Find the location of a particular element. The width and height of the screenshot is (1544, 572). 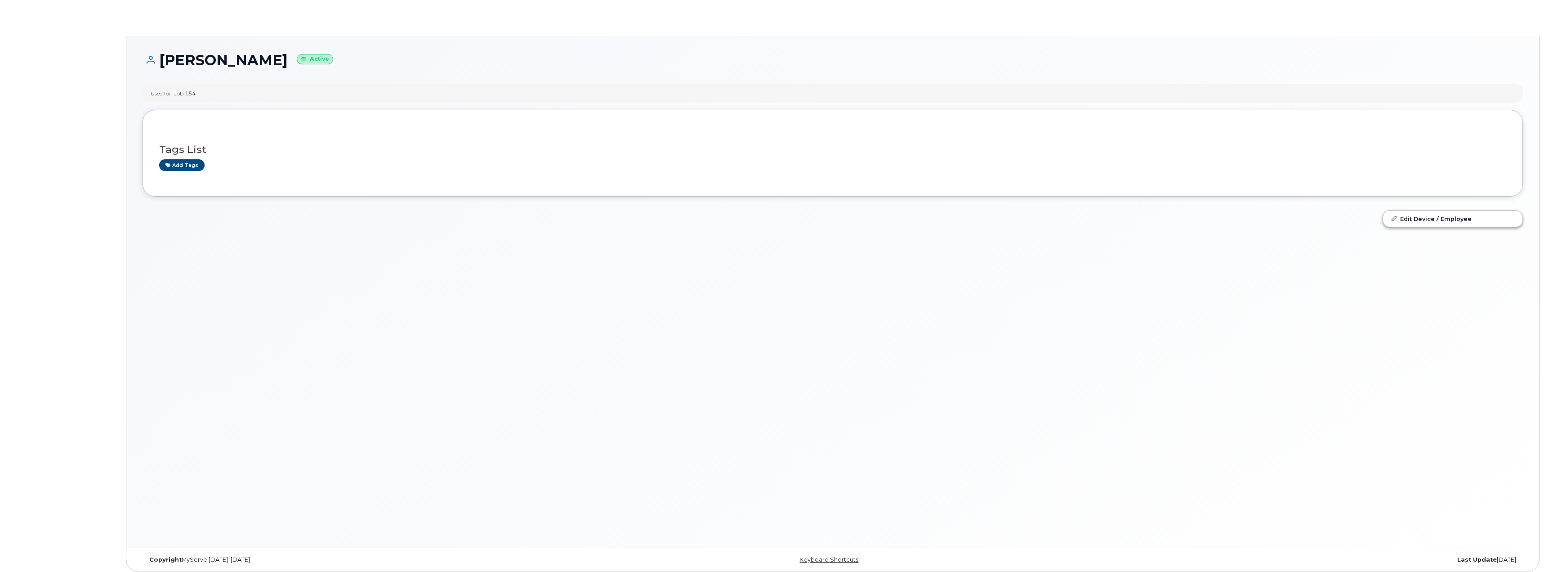

h3: Tags List is located at coordinates (833, 149).